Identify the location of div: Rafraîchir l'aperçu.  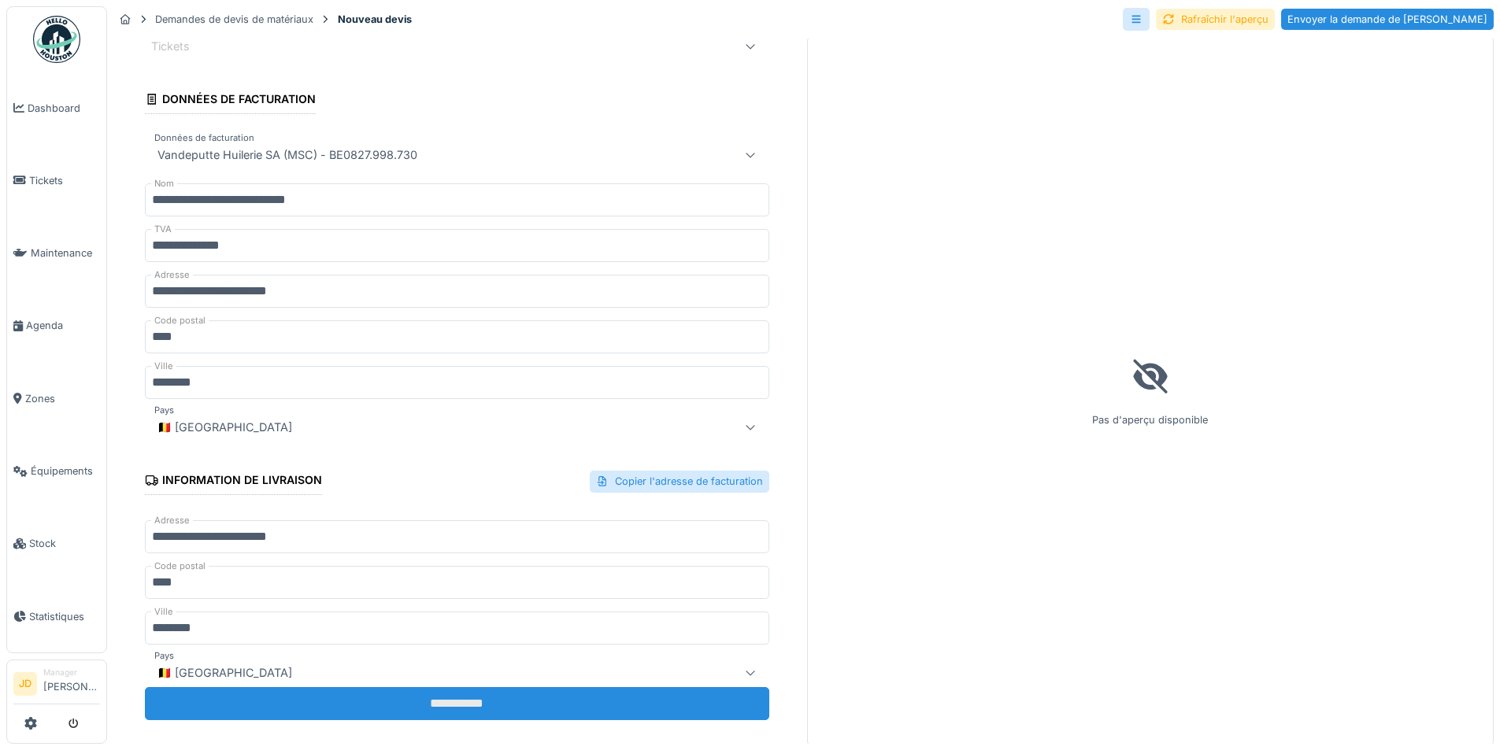
(1215, 19).